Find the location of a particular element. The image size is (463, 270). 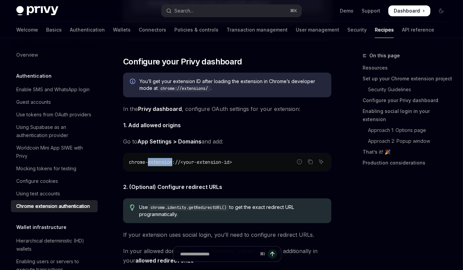

span: If your extension uses social login, you’ll need to configure redirect URLs. is located at coordinates (227, 235).